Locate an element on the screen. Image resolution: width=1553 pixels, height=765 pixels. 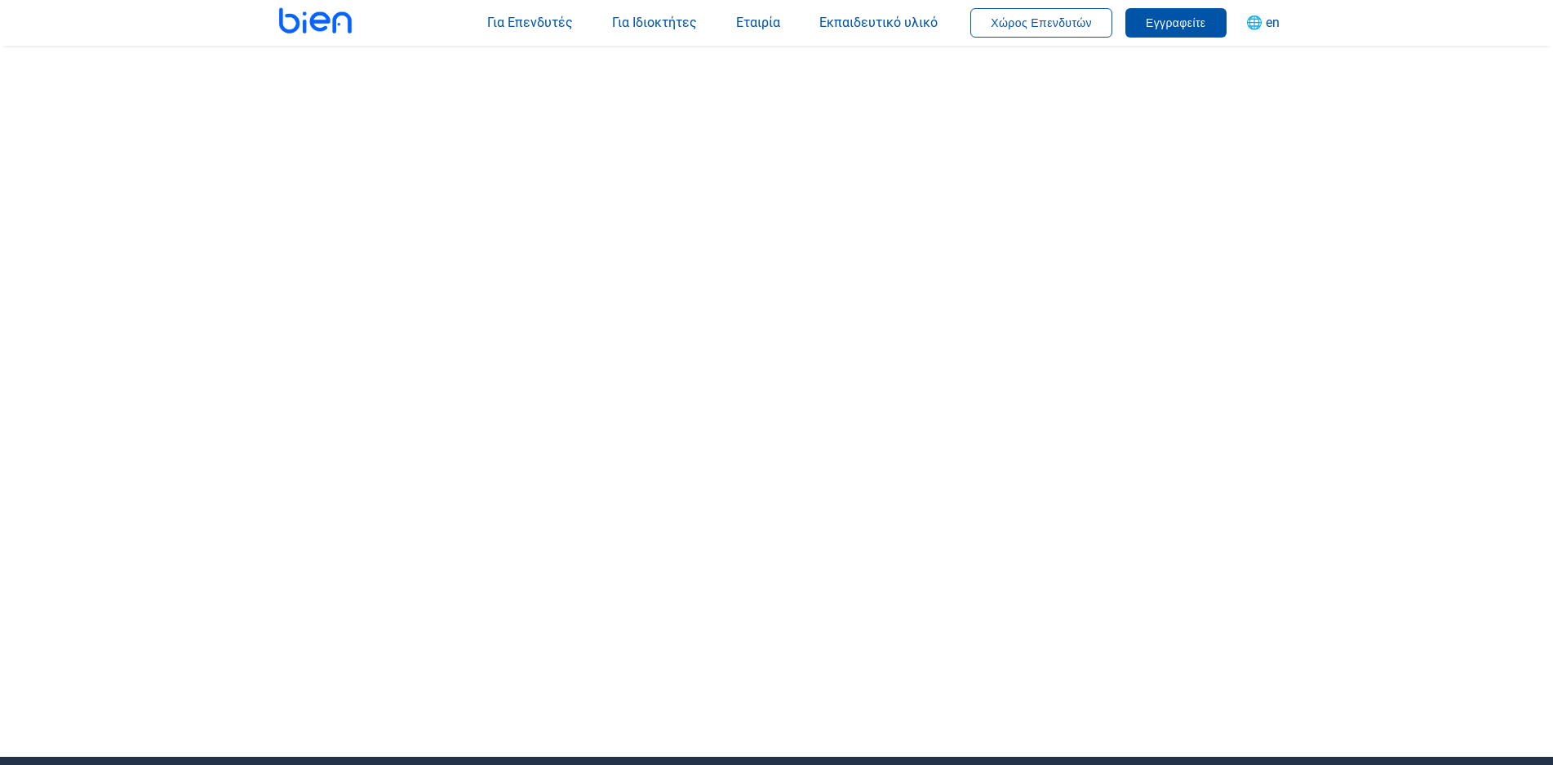
button: Εγγραφείτε is located at coordinates (1176, 23).